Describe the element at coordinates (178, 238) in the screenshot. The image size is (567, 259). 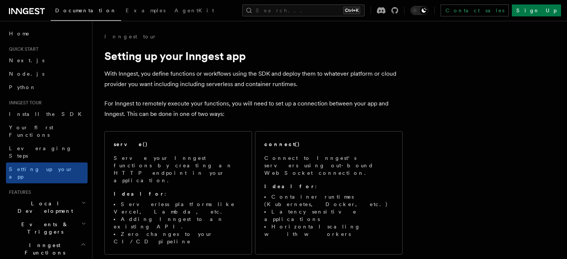
I see `li: Zero changes to your CI/CD pipeline` at that location.